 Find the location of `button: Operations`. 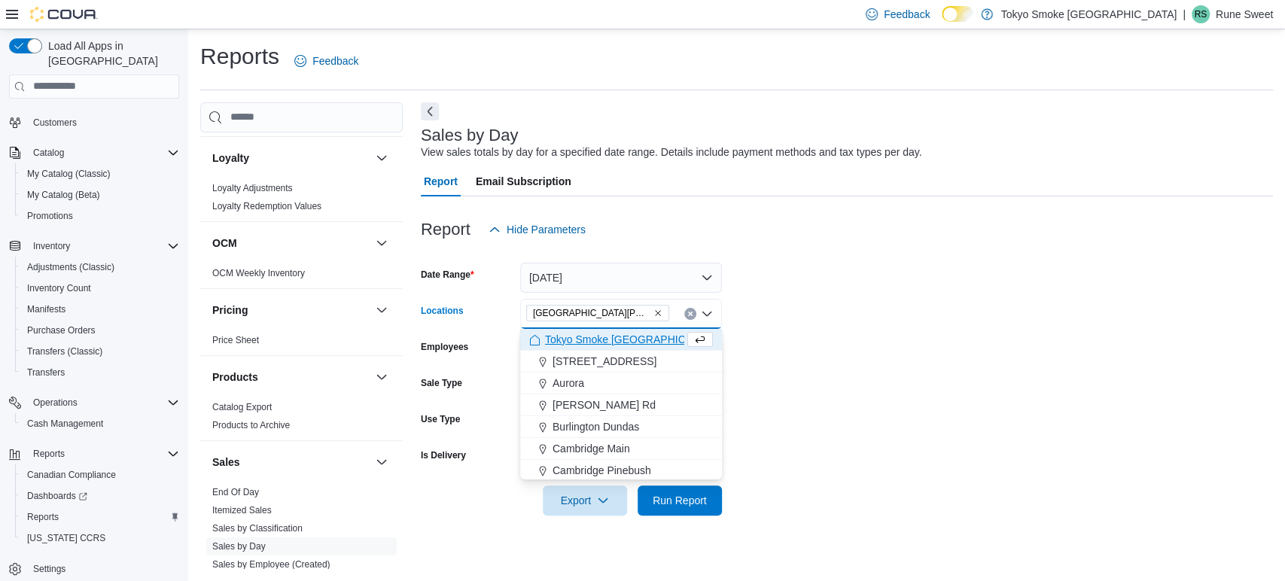

button: Operations is located at coordinates (94, 403).